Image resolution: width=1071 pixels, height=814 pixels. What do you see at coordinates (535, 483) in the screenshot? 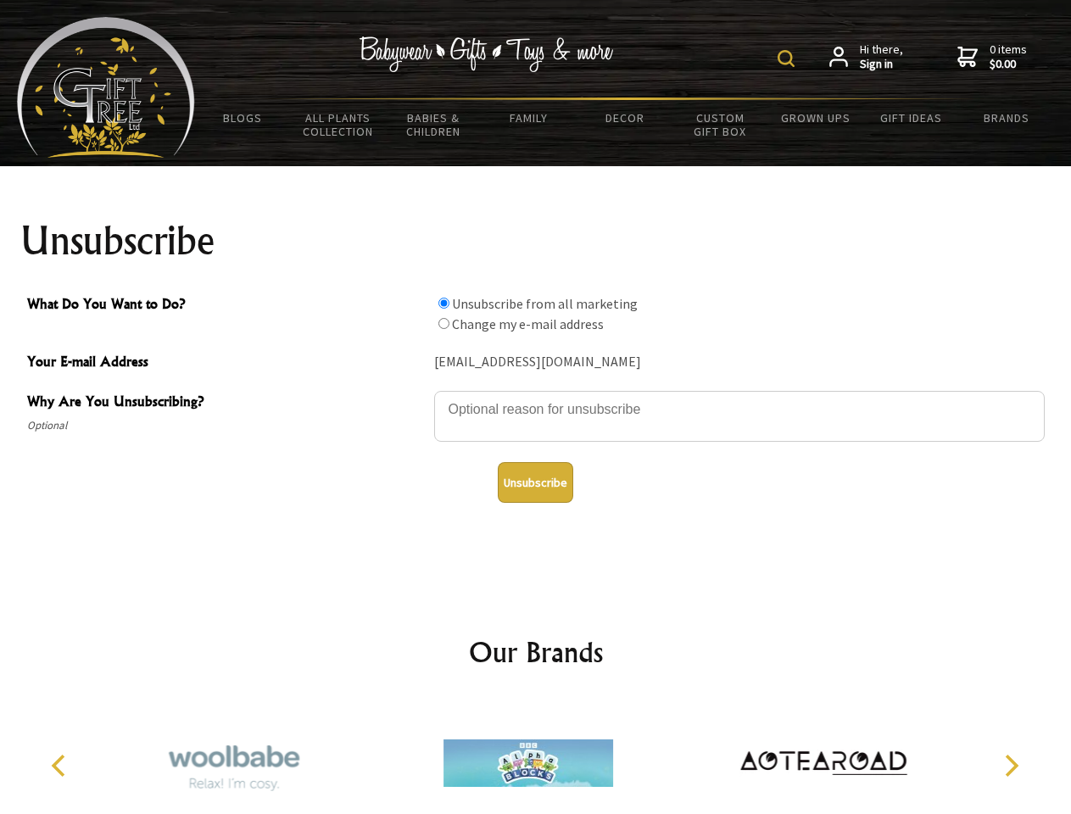
I see `button: Unsubscribe` at bounding box center [535, 483].